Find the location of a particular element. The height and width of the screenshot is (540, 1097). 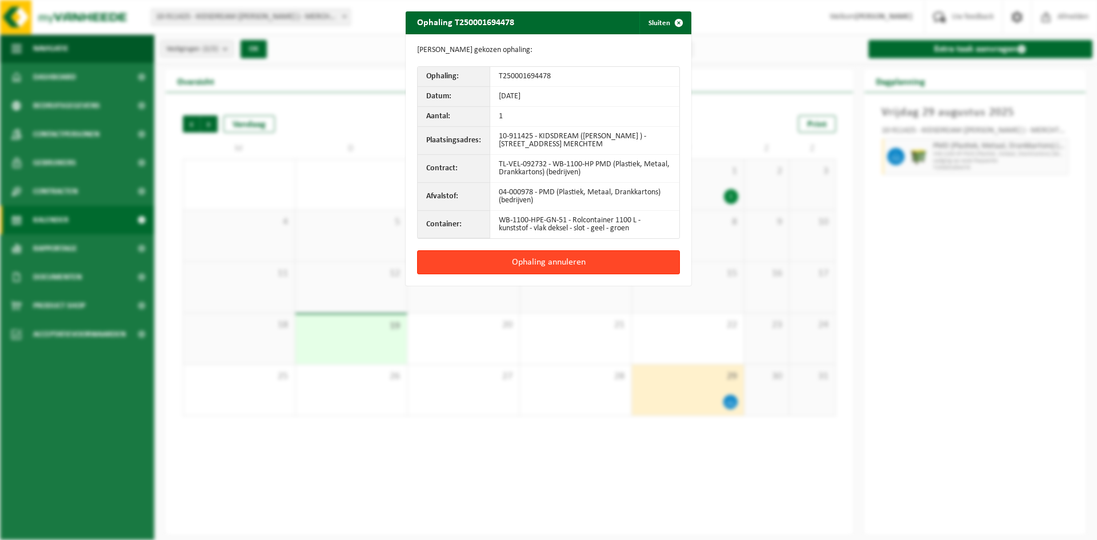

th: Container: is located at coordinates (454, 224).